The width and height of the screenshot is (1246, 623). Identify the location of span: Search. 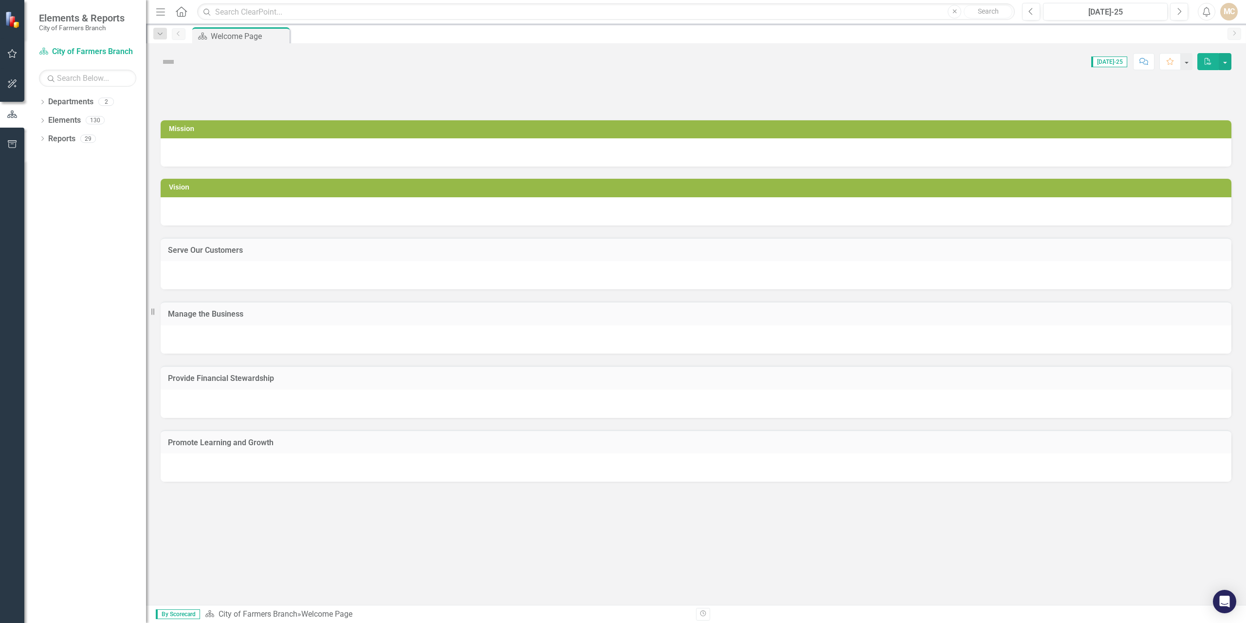
(988, 11).